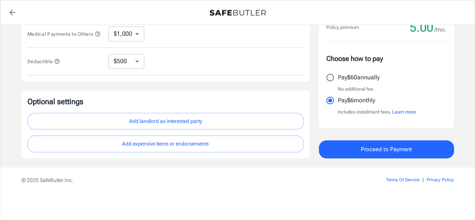 The image size is (475, 220). What do you see at coordinates (387, 58) in the screenshot?
I see `p: Choose how to pay` at bounding box center [387, 58].